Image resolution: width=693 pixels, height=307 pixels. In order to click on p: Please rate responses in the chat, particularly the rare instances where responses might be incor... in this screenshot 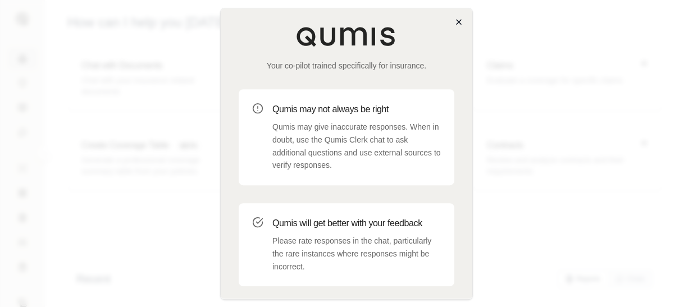, I will do `click(357, 254)`.